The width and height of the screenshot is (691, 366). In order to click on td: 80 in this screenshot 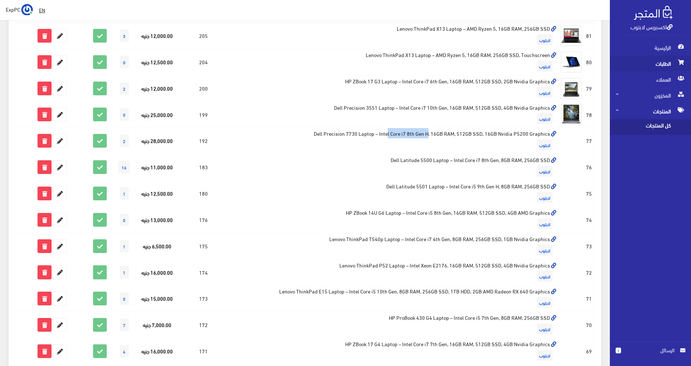, I will do `click(589, 62)`.